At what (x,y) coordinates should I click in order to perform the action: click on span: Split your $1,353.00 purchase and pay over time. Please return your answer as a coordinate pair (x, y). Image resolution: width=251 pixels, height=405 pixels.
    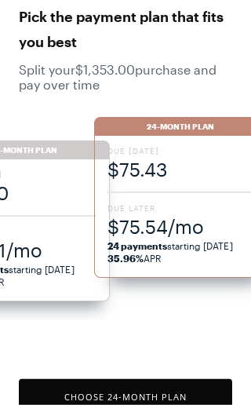
    Looking at the image, I should click on (126, 77).